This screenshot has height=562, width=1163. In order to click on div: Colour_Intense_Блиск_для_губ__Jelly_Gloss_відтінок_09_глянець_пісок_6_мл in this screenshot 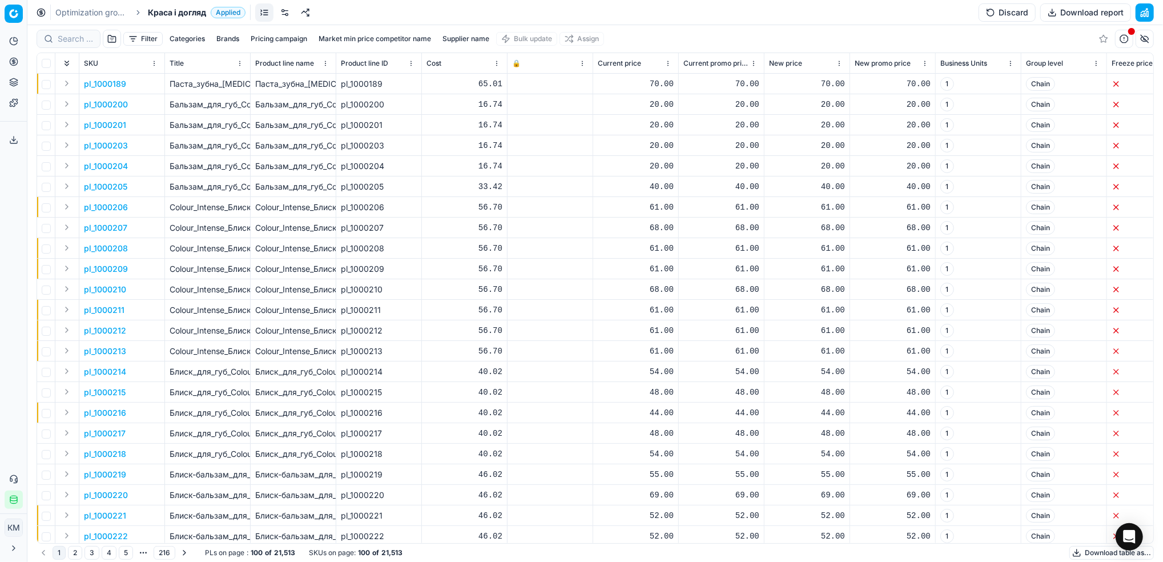, I will do `click(293, 207)`.